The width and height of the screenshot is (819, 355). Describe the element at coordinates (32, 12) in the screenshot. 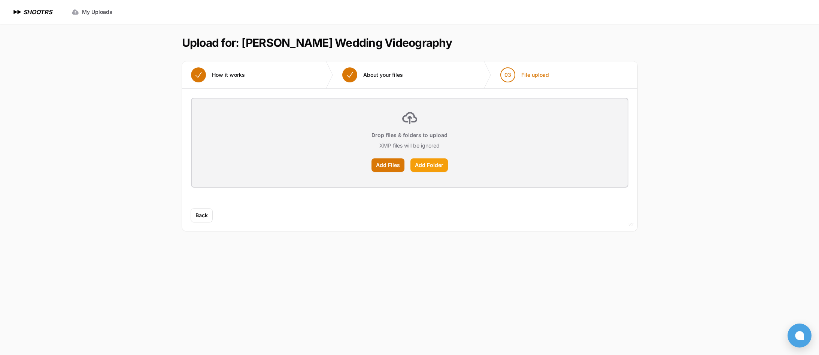

I see `a: SHOOTRS SHOOTRS` at that location.